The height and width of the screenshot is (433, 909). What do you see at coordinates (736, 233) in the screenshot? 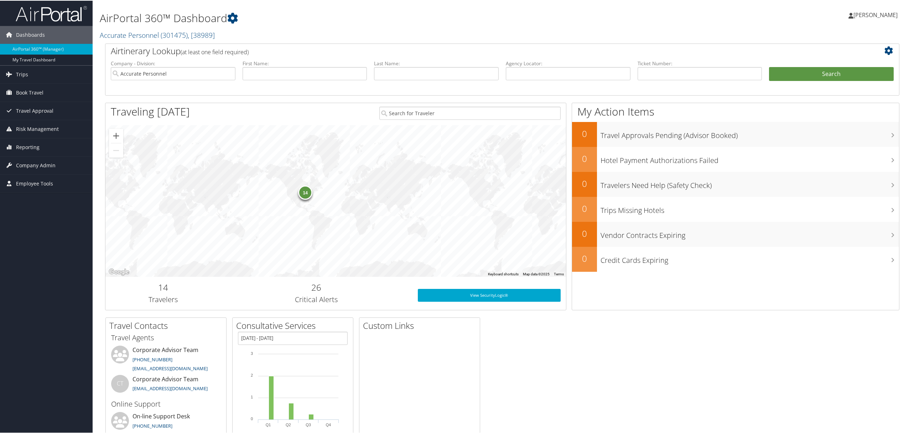
I see `a: 0Vendor Contracts Expiring` at bounding box center [736, 233].